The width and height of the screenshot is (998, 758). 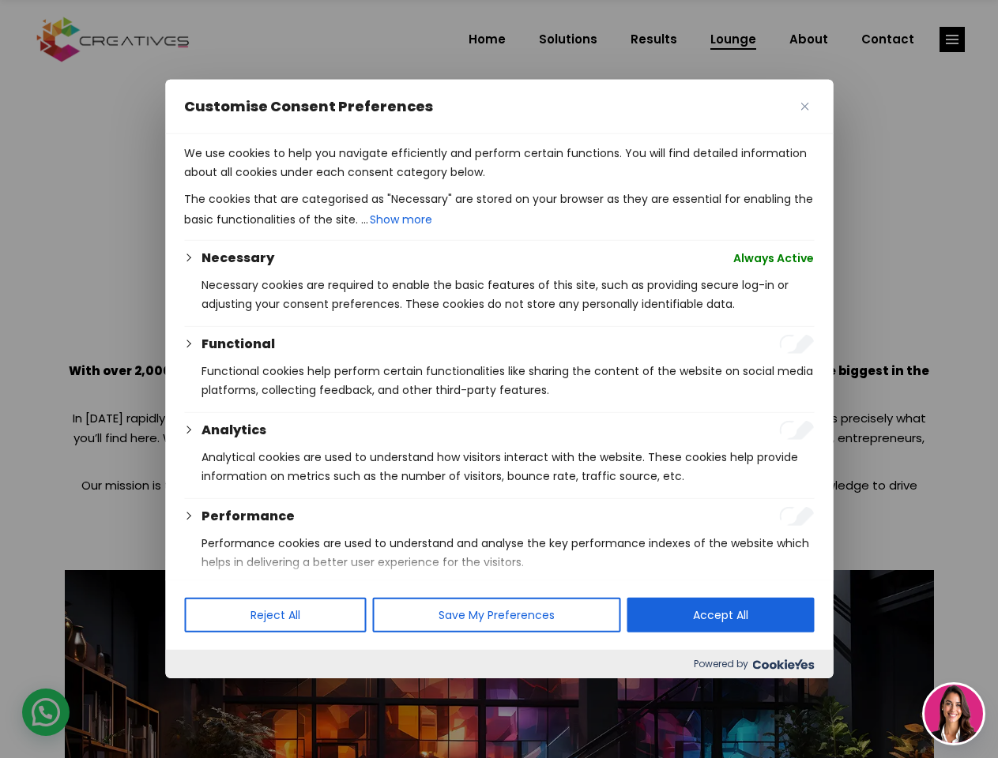 I want to click on img: agent, so click(x=953, y=714).